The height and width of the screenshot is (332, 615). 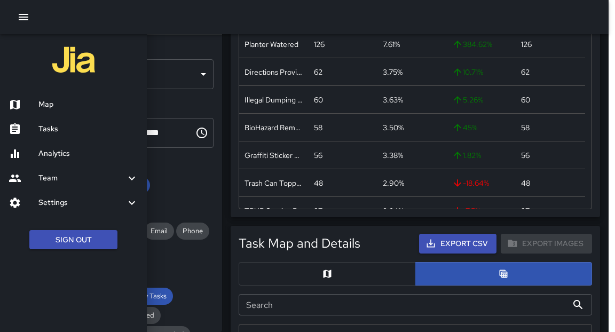 What do you see at coordinates (82, 203) in the screenshot?
I see `h6: Settings` at bounding box center [82, 203].